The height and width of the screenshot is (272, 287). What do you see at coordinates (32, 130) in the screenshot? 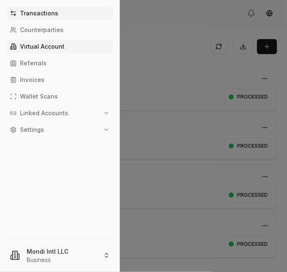
I see `p: Settings` at bounding box center [32, 130].